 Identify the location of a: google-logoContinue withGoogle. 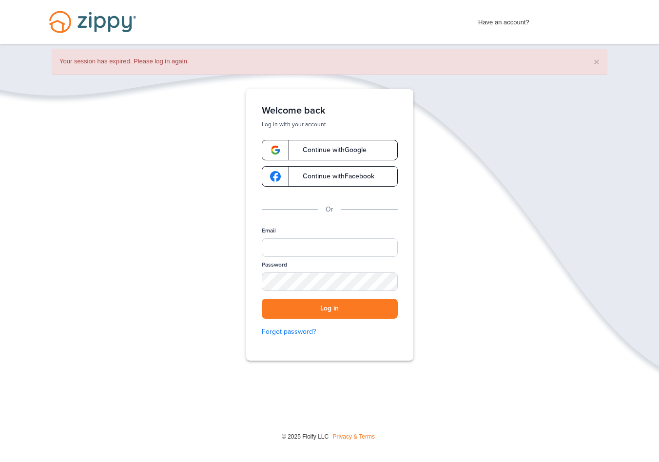
(329, 150).